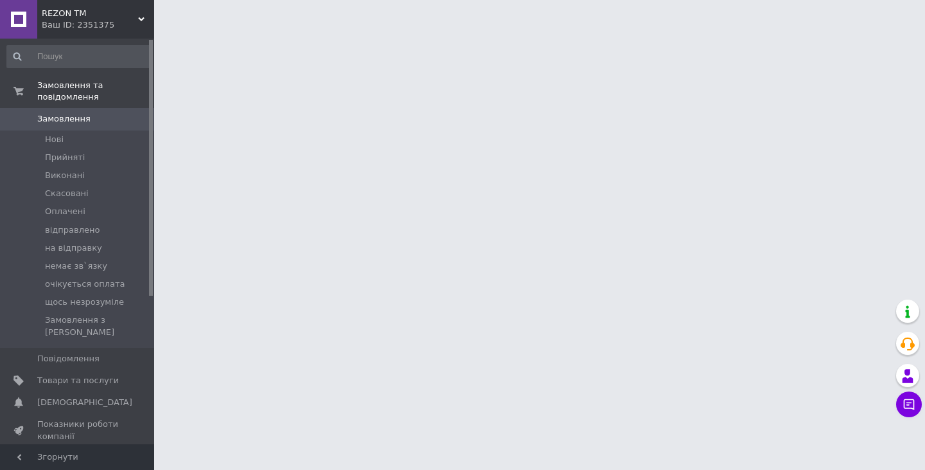  I want to click on span: щось незрозуміле, so click(84, 302).